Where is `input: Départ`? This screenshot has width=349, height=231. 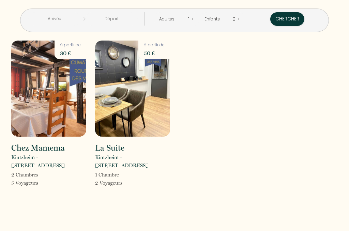
input: Départ is located at coordinates (111, 19).